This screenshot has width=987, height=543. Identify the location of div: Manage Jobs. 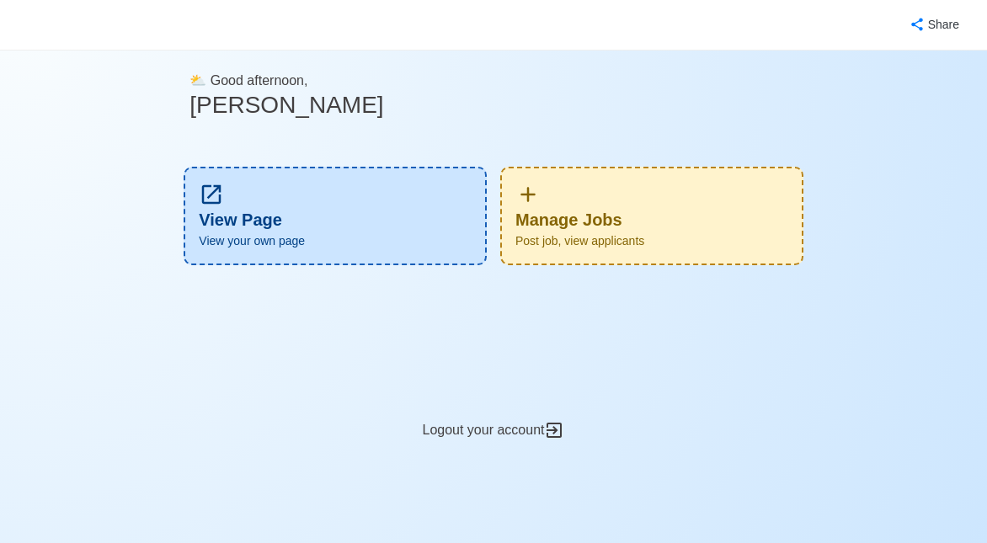
(652, 216).